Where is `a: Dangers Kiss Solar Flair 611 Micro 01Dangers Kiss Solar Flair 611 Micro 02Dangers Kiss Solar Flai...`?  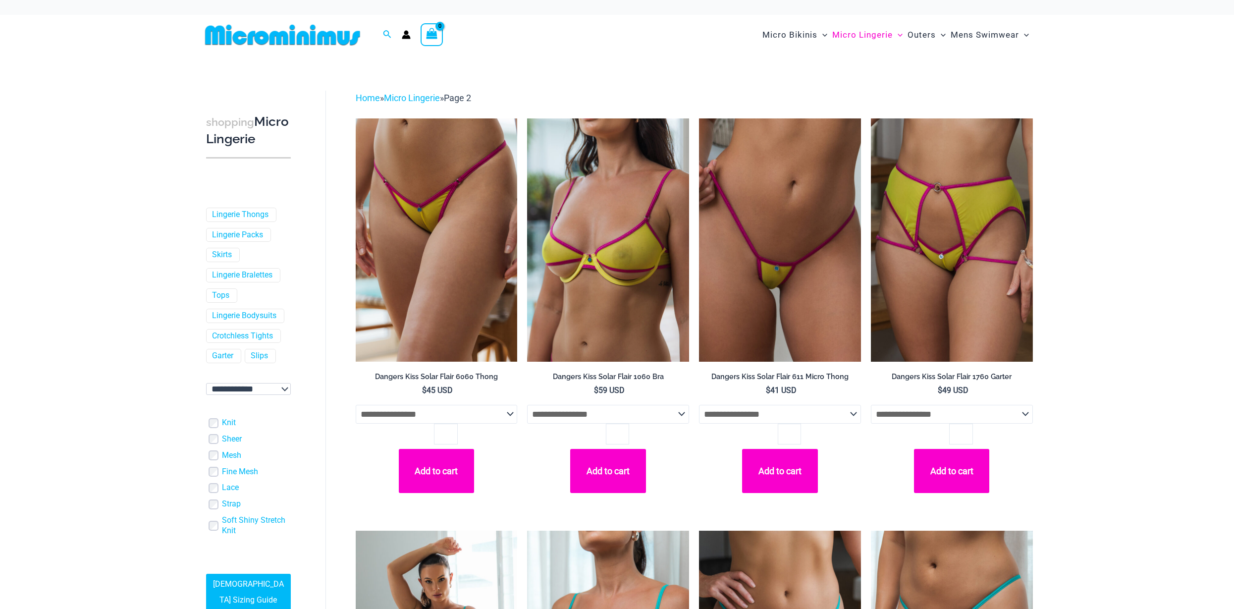
a: Dangers Kiss Solar Flair 611 Micro 01Dangers Kiss Solar Flair 611 Micro 02Dangers Kiss Solar Flai... is located at coordinates (780, 240).